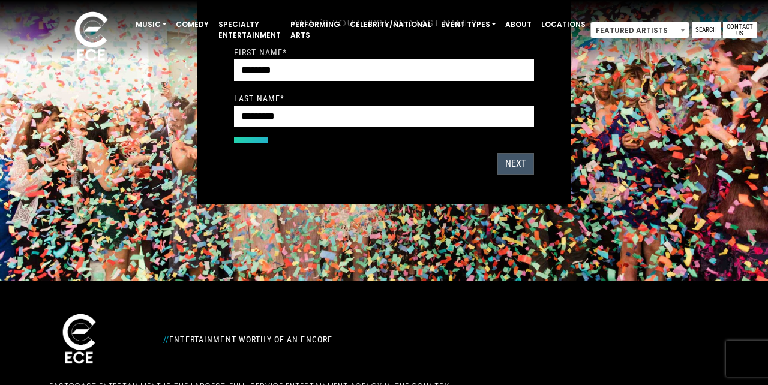 Image resolution: width=768 pixels, height=385 pixels. What do you see at coordinates (192, 25) in the screenshot?
I see `a: Comedy` at bounding box center [192, 25].